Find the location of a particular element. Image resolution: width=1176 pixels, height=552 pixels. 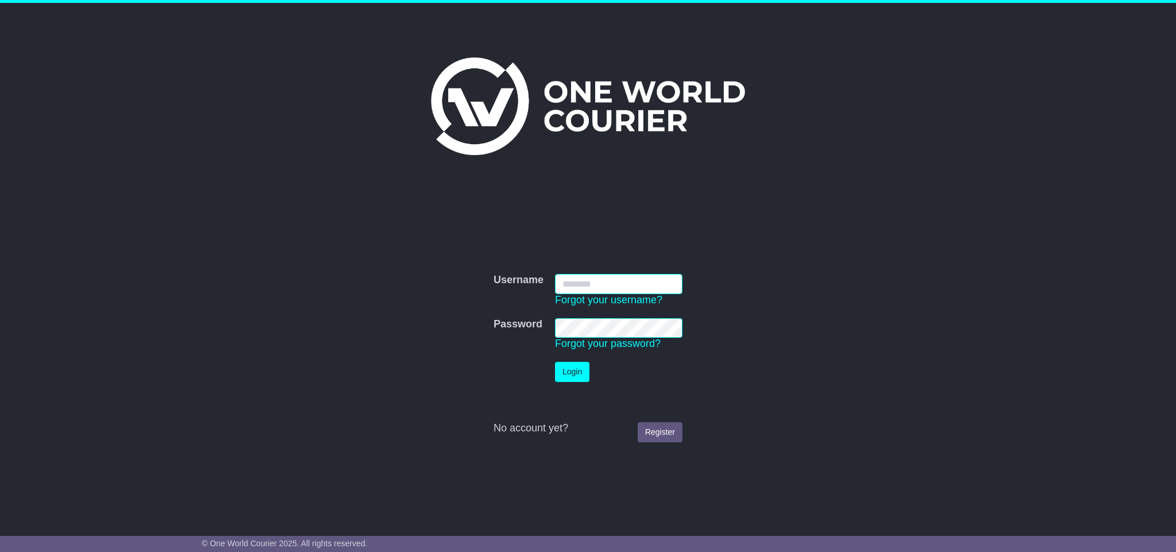

a: Forgot your username? is located at coordinates (608, 300).